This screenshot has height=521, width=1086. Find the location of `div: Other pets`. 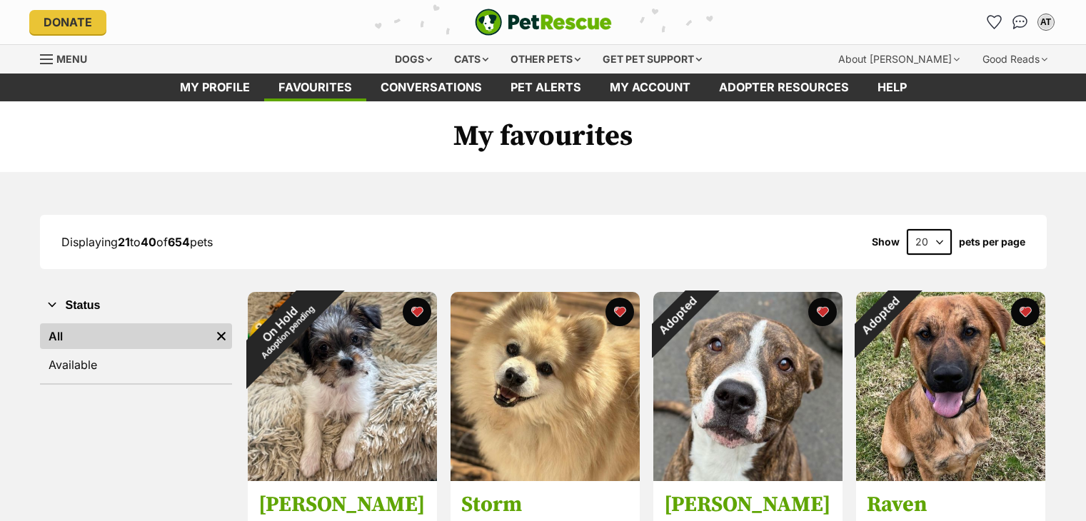

div: Other pets is located at coordinates (546, 59).